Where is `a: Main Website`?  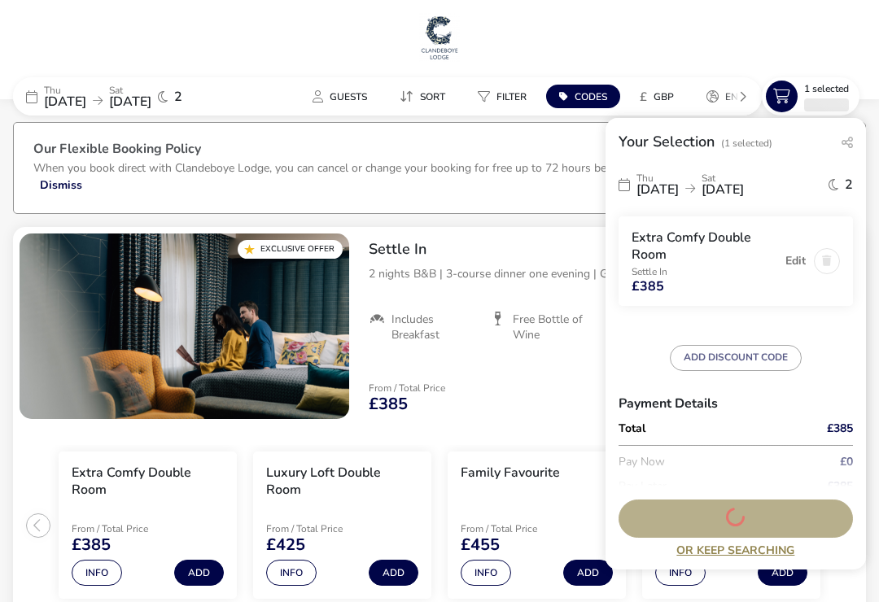 a: Main Website is located at coordinates (440, 37).